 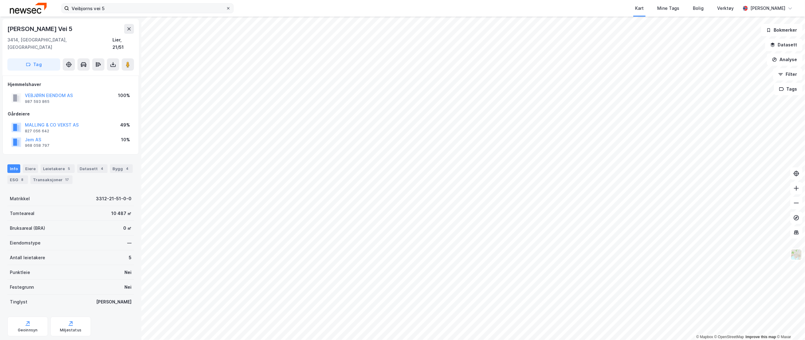 What do you see at coordinates (788, 89) in the screenshot?
I see `button: Tags` at bounding box center [788, 89].